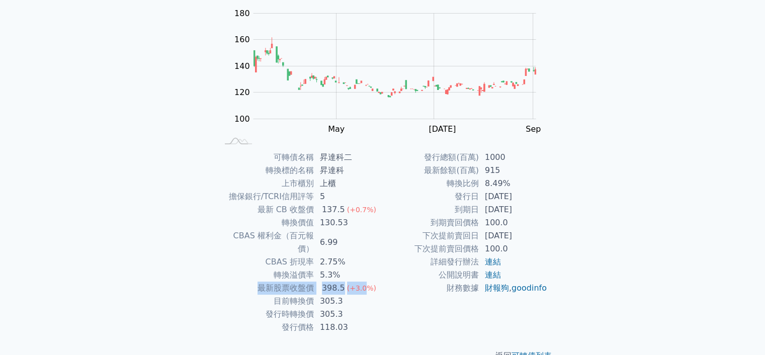  I want to click on tspan: 100, so click(242, 119).